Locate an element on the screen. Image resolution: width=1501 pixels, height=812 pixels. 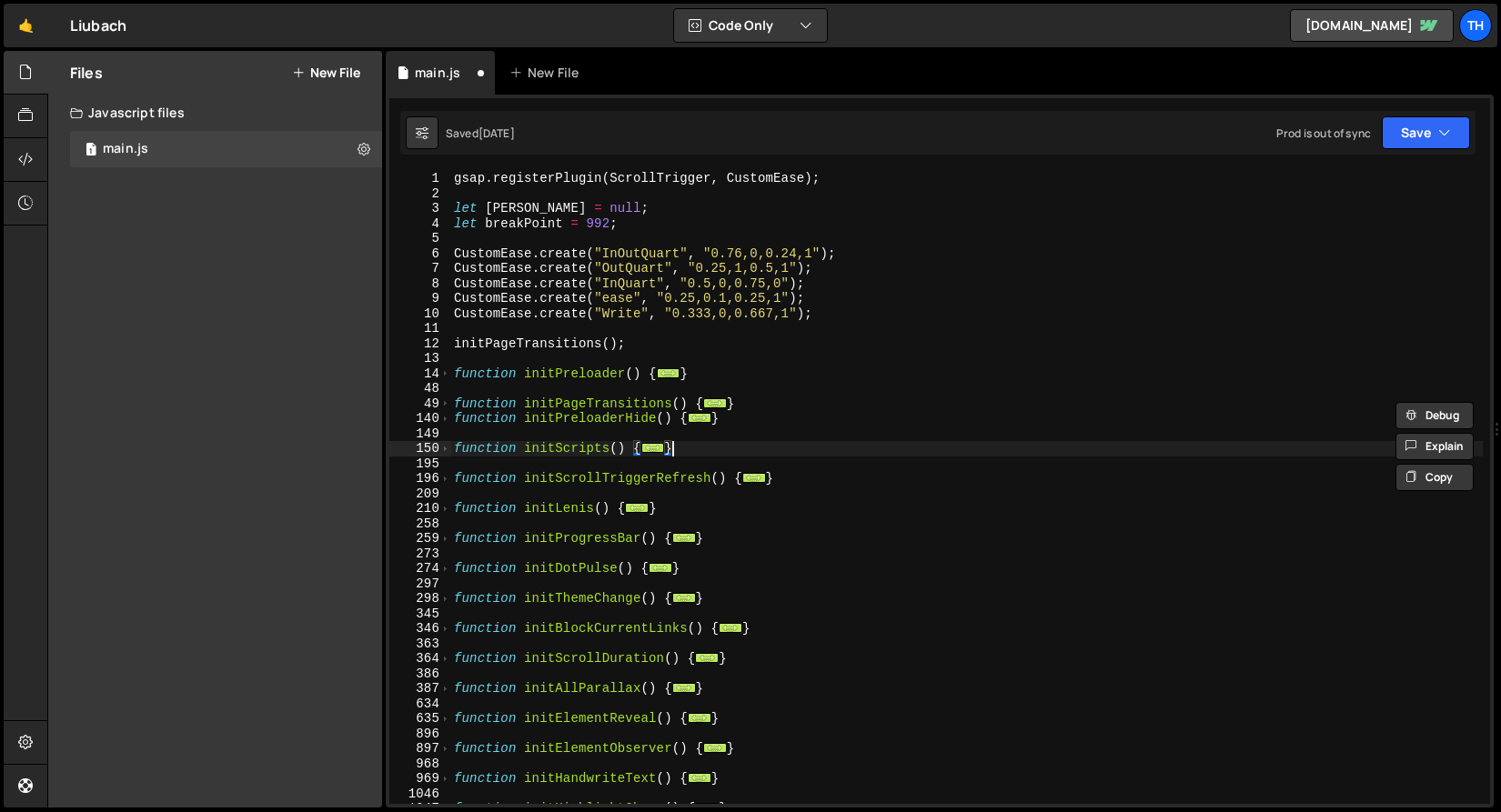
button: Save is located at coordinates (1426, 133).